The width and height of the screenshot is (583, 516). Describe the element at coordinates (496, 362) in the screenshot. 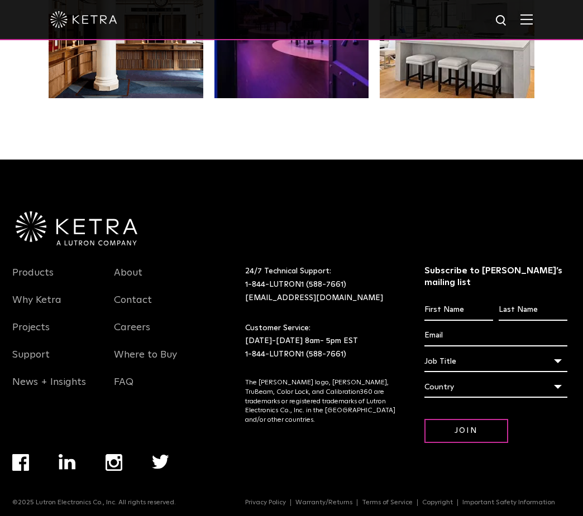

I see `div: Job Title` at that location.